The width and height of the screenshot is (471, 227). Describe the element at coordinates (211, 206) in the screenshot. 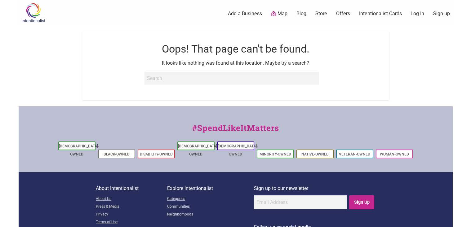

I see `a: Communities` at that location.